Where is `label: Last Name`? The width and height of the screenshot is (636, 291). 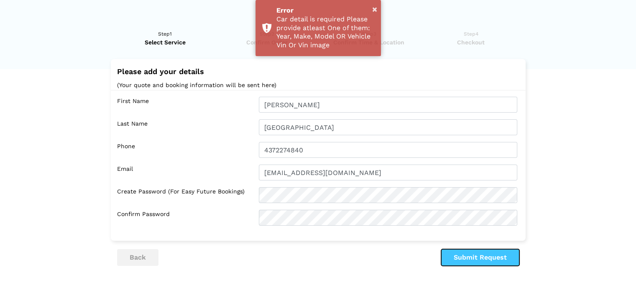 label: Last Name is located at coordinates (185, 127).